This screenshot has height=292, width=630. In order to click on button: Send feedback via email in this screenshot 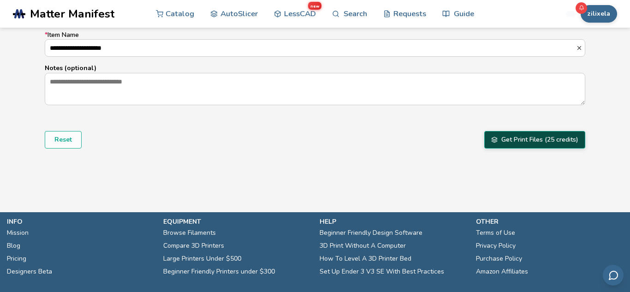, I will do `click(613, 275)`.